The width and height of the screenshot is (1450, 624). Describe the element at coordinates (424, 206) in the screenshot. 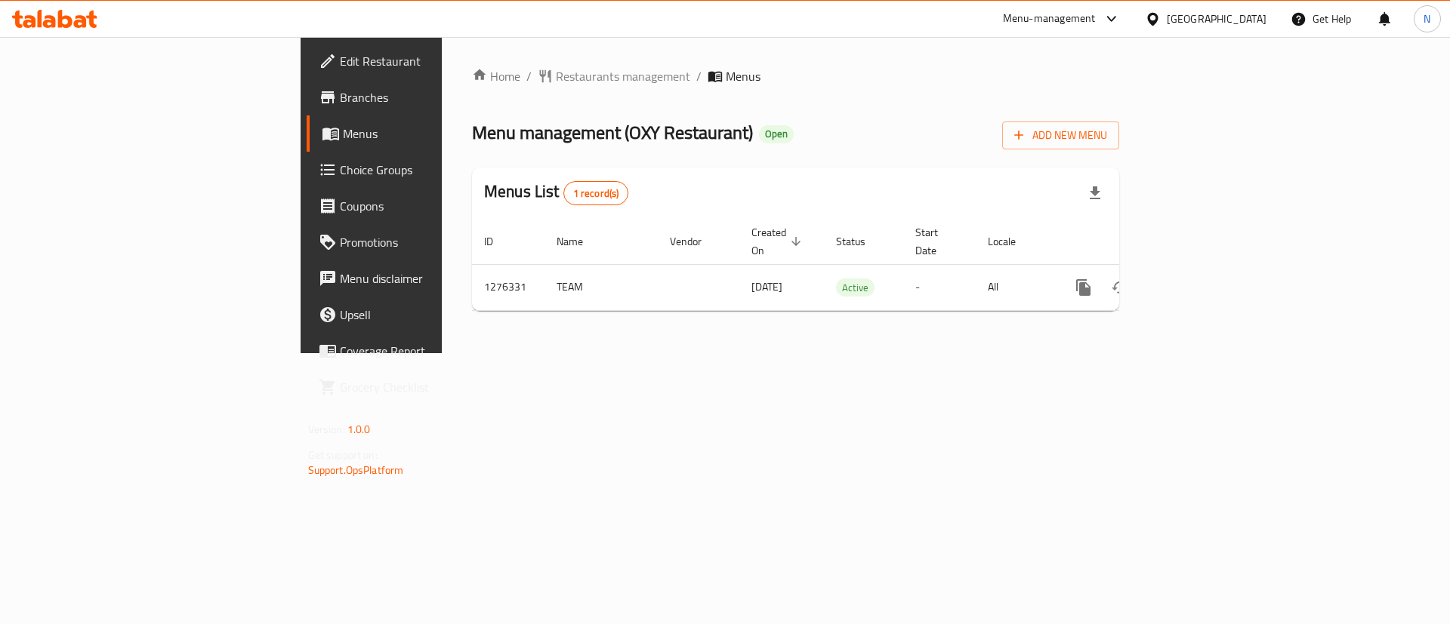

I see `a: Coupons` at that location.